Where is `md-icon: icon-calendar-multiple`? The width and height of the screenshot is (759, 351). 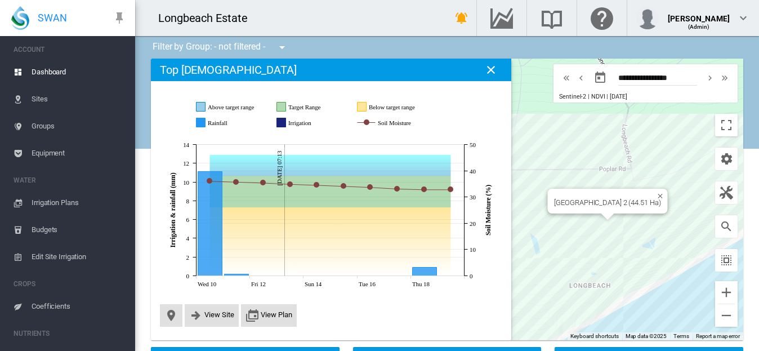
md-icon: icon-calendar-multiple is located at coordinates (252, 315).